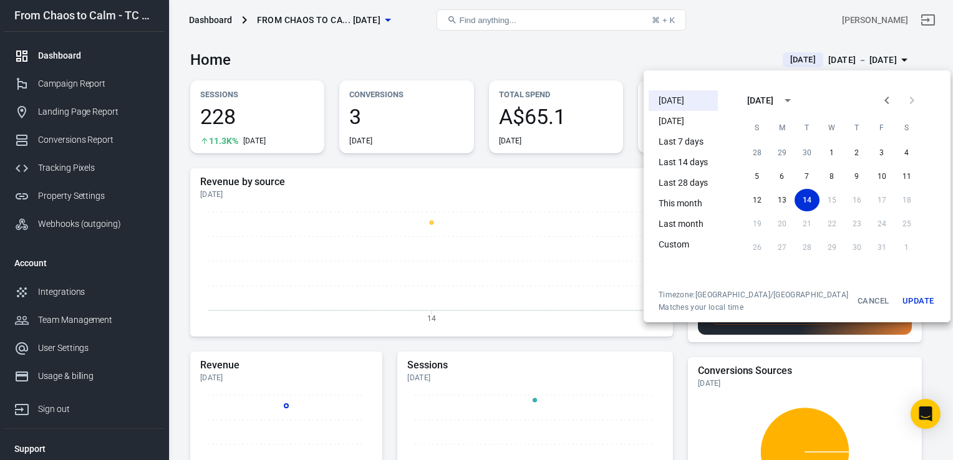  Describe the element at coordinates (782, 128) in the screenshot. I see `span: Monday` at that location.